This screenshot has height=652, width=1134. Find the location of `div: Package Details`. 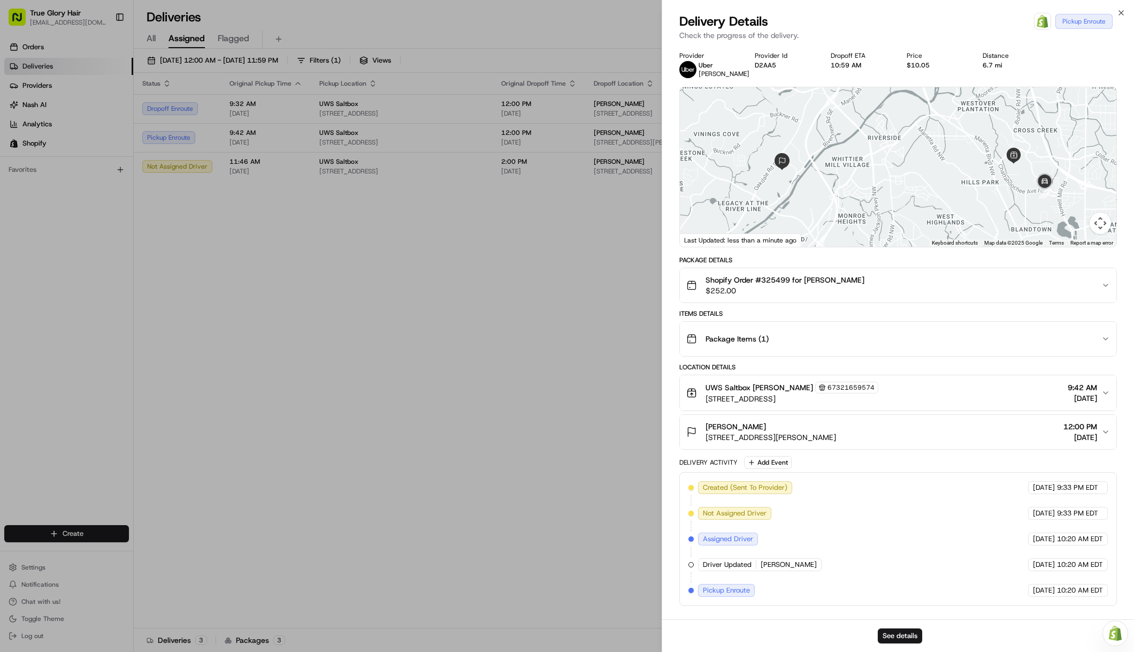

div: Package Details is located at coordinates (898, 260).